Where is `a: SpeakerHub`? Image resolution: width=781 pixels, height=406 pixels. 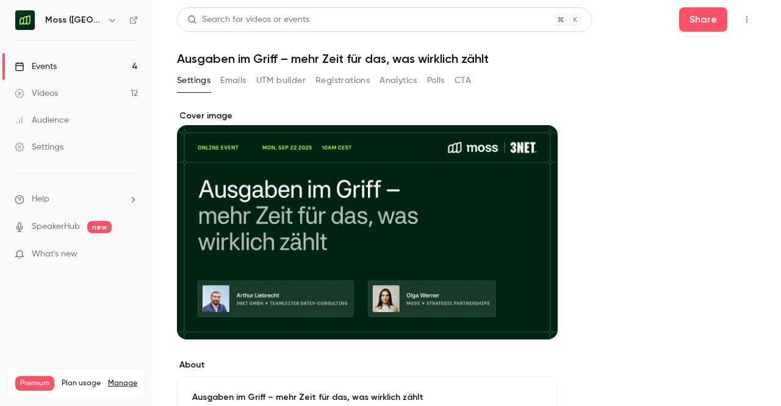
a: SpeakerHub is located at coordinates (56, 226).